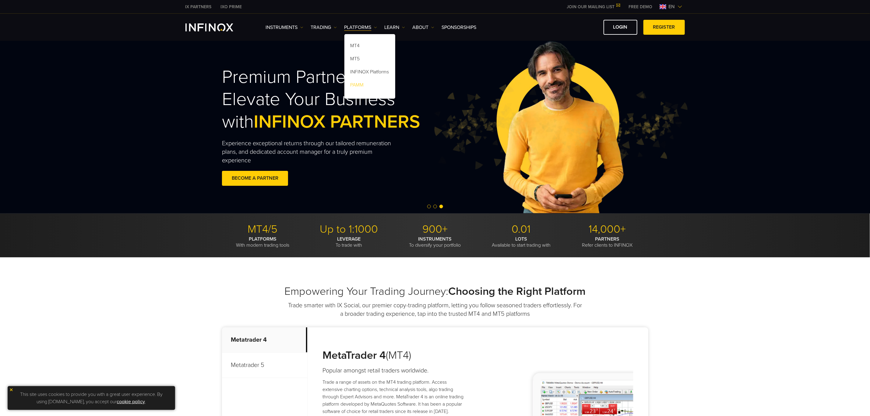  Describe the element at coordinates (370, 86) in the screenshot. I see `a: PAMM` at that location.